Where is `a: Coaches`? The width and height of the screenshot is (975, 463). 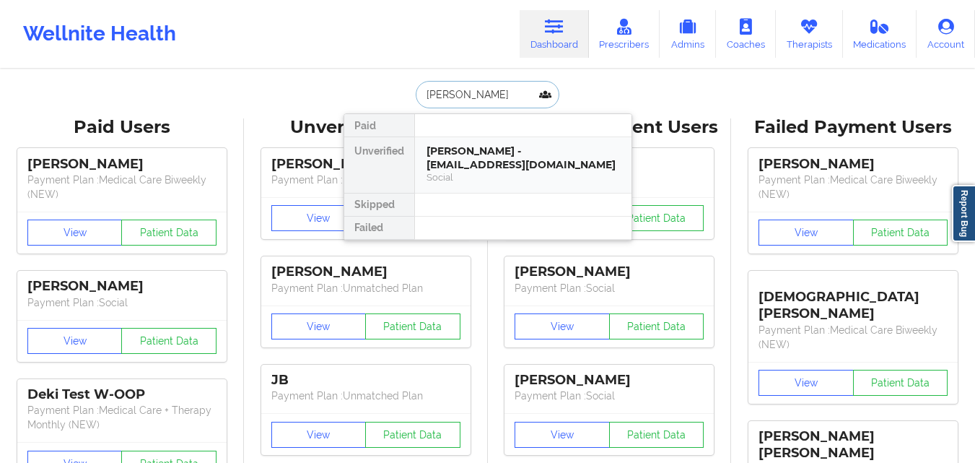 a: Coaches is located at coordinates (746, 34).